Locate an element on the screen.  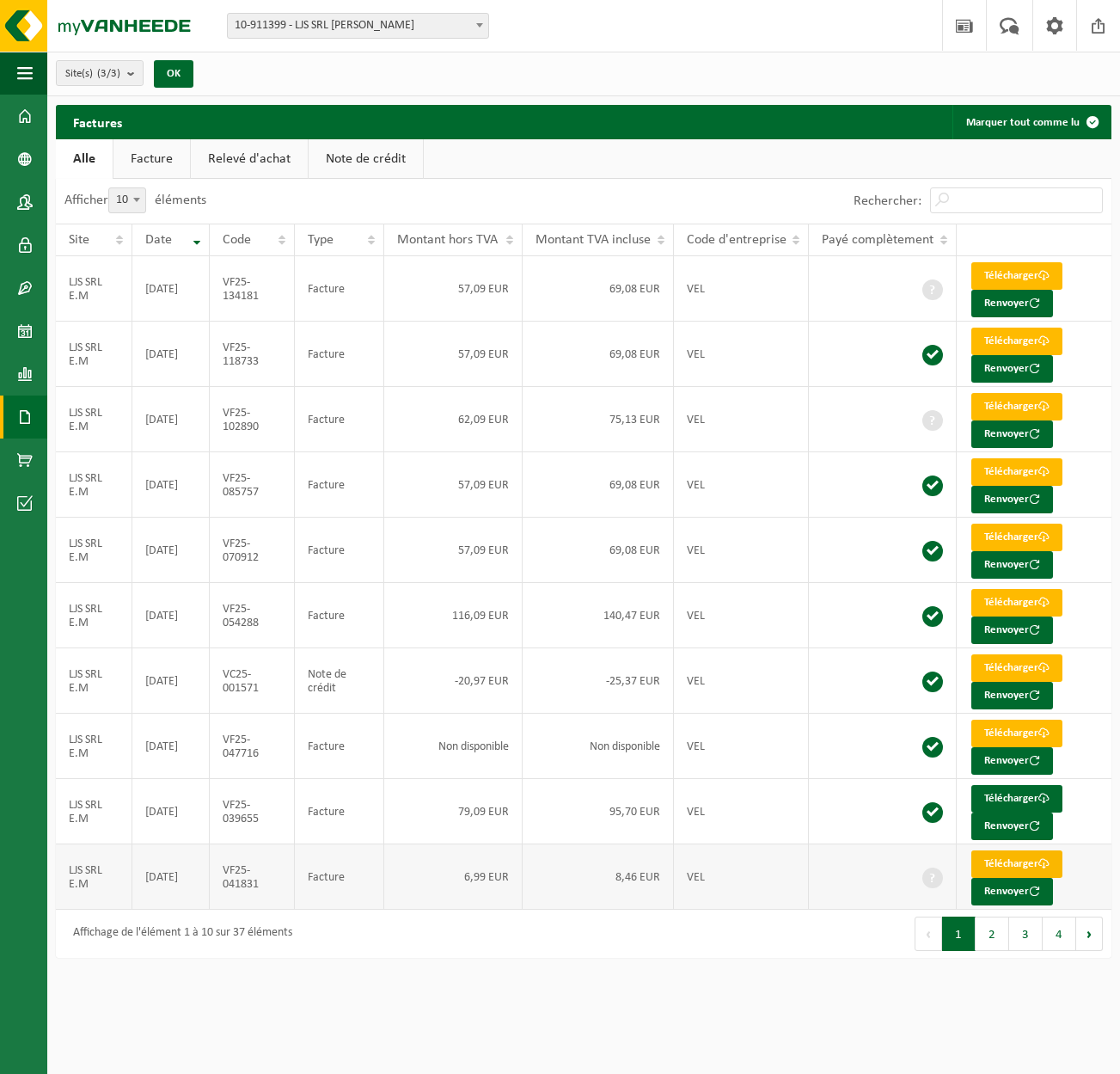
label: Rechercher: is located at coordinates (887, 202).